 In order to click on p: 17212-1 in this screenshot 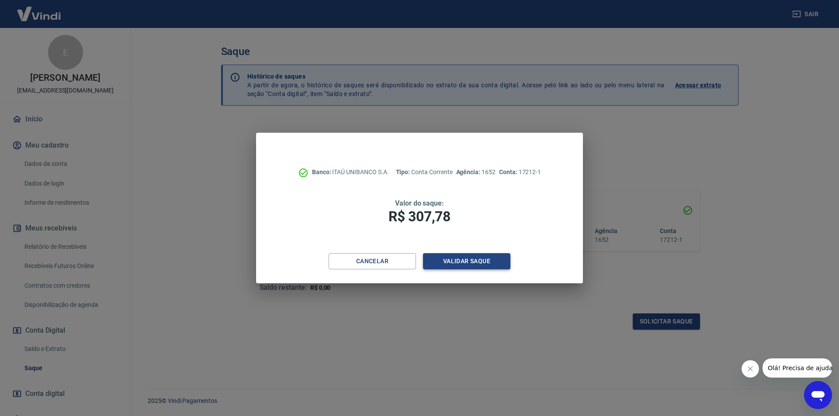, I will do `click(520, 172)`.